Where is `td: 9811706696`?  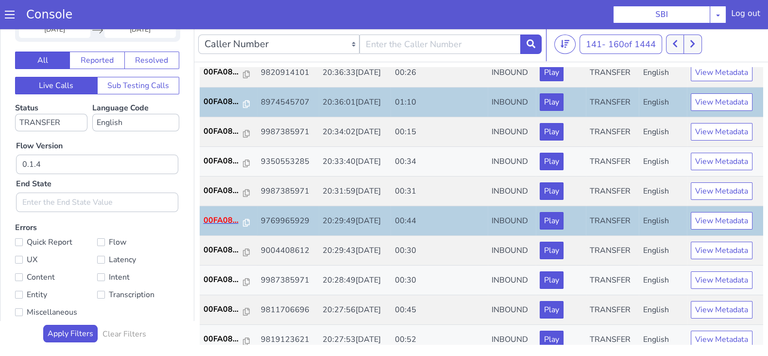 td: 9811706696 is located at coordinates (288, 283).